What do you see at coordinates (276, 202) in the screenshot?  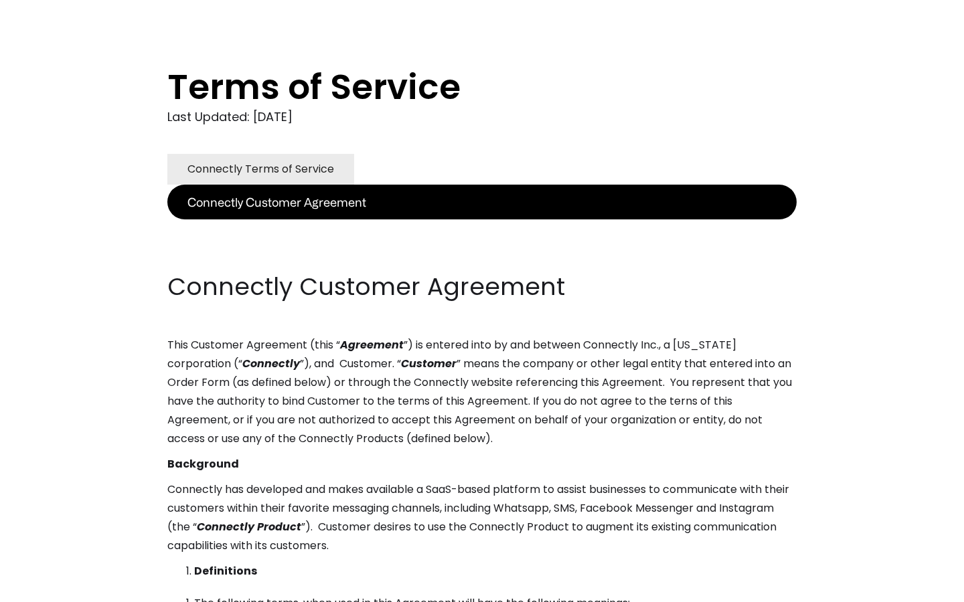 I see `div: Connectly Customer Agreement` at bounding box center [276, 202].